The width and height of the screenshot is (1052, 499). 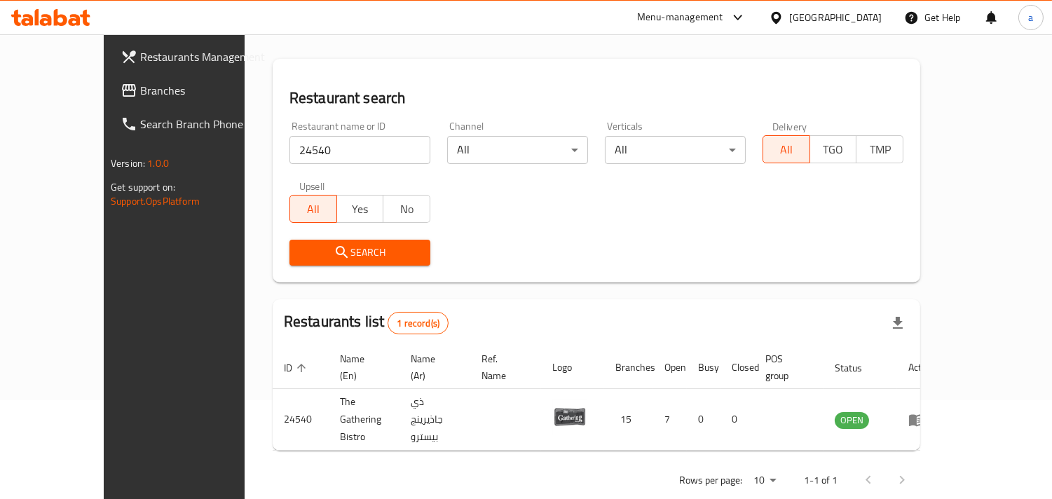 What do you see at coordinates (737, 367) in the screenshot?
I see `th: Closed` at bounding box center [737, 367].